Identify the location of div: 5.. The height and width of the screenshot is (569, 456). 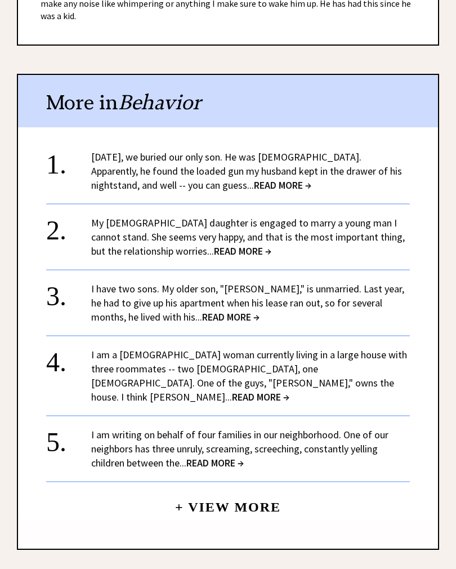
(69, 438).